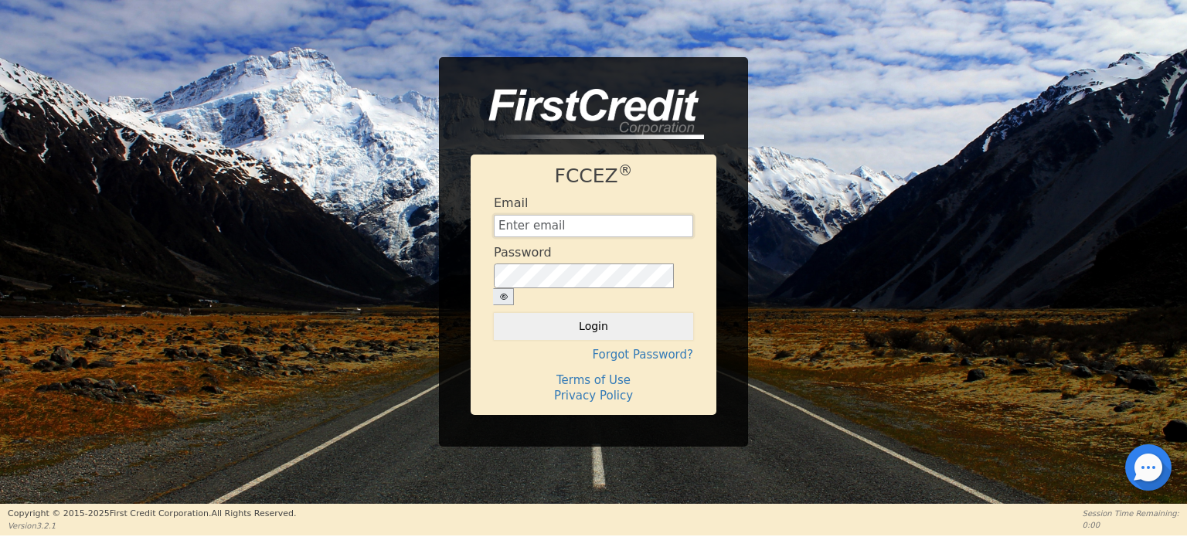 The width and height of the screenshot is (1187, 537). Describe the element at coordinates (253, 513) in the screenshot. I see `span: All Rights Reserved.` at that location.